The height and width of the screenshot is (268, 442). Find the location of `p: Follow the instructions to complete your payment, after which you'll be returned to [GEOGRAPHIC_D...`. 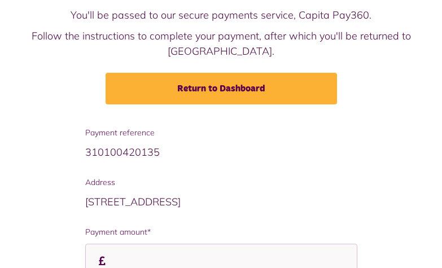

p: Follow the instructions to complete your payment, after which you'll be returned to [GEOGRAPHIC_D... is located at coordinates (221, 44).